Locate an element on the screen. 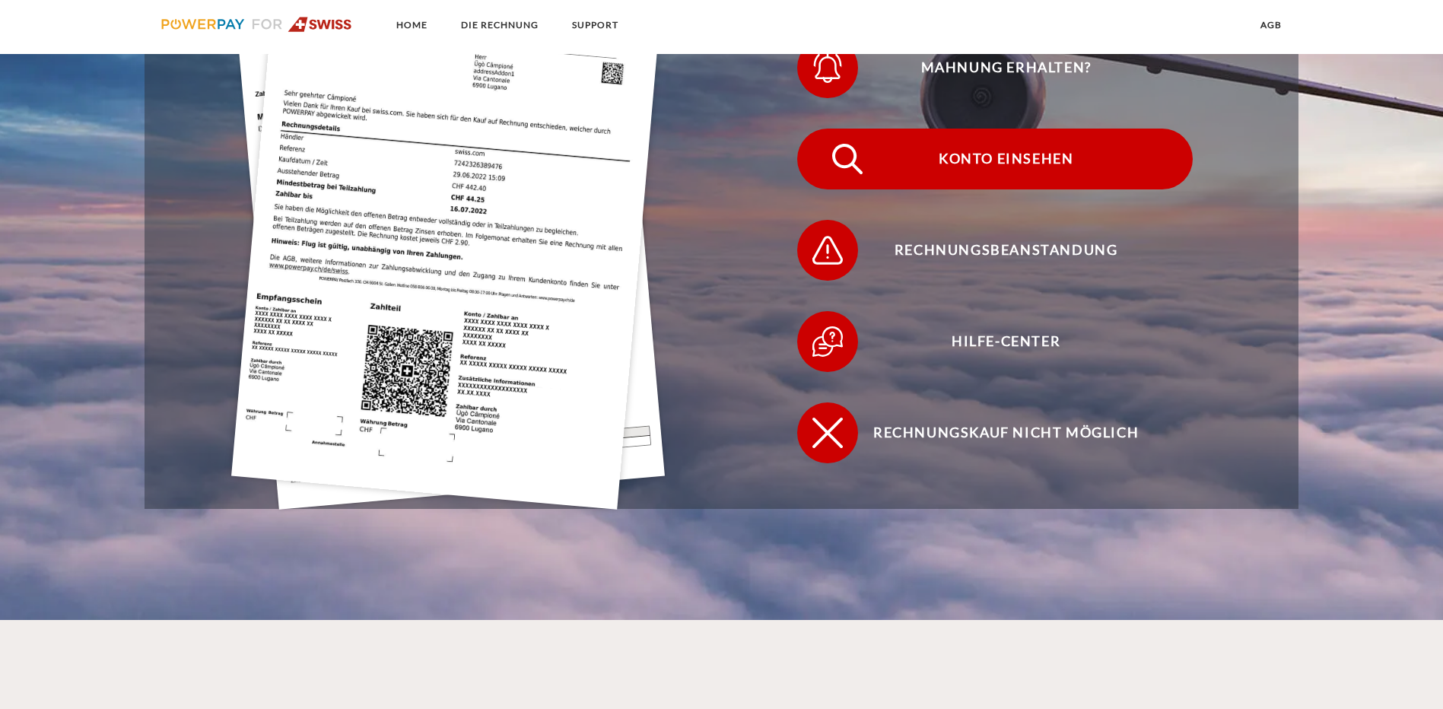 This screenshot has width=1443, height=709. a: Rechnungskauf nicht möglich is located at coordinates (995, 433).